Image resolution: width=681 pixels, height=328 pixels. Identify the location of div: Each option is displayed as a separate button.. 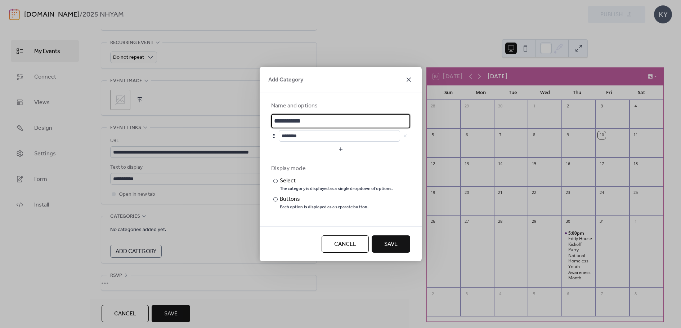
(324, 207).